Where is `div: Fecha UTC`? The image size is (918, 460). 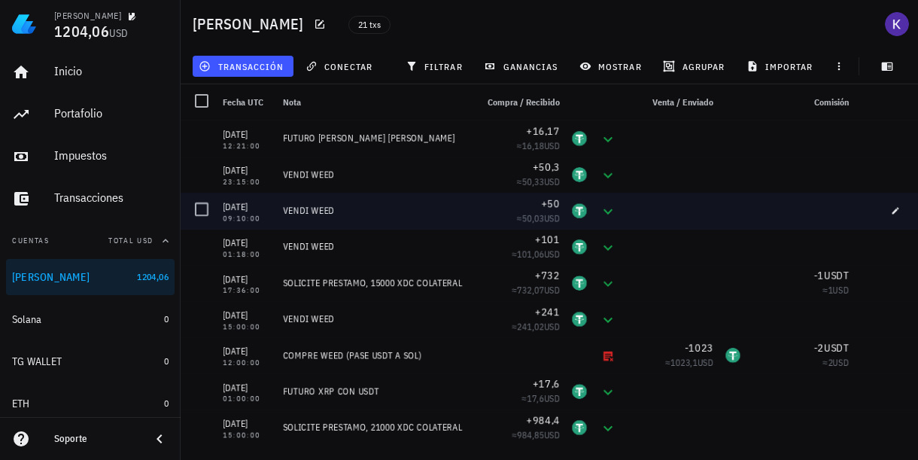 div: Fecha UTC is located at coordinates (247, 102).